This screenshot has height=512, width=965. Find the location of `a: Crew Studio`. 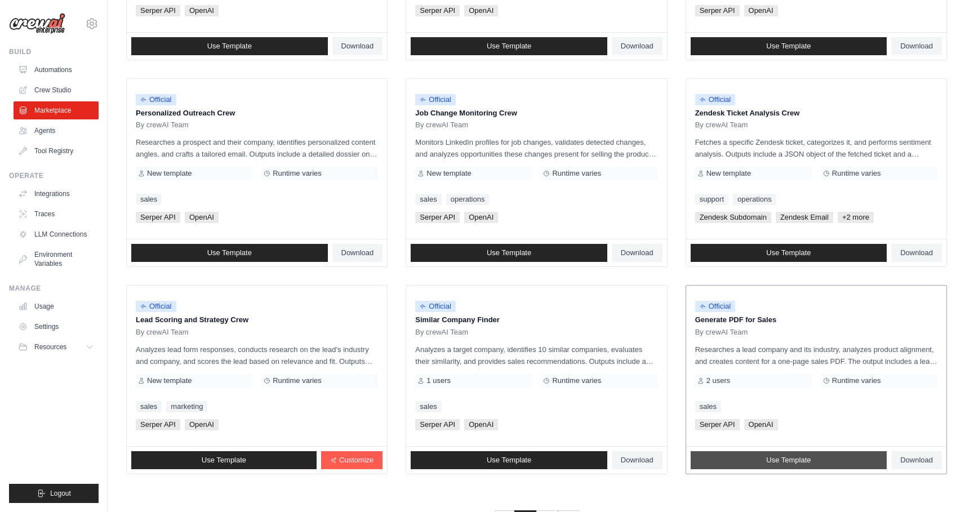

a: Crew Studio is located at coordinates (56, 90).